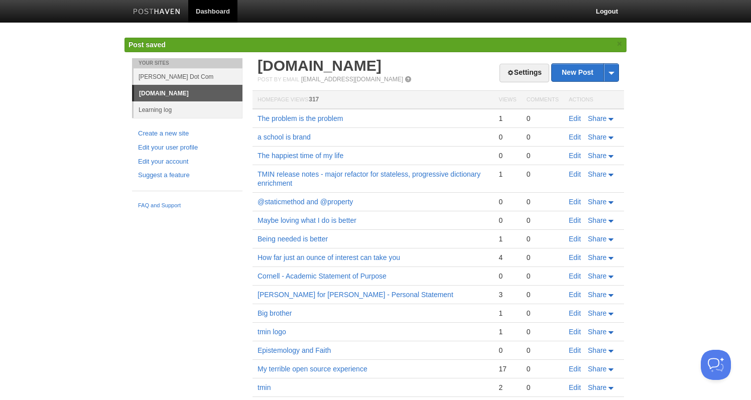 The width and height of the screenshot is (751, 400). Describe the element at coordinates (293, 239) in the screenshot. I see `a: Being needed is better` at that location.